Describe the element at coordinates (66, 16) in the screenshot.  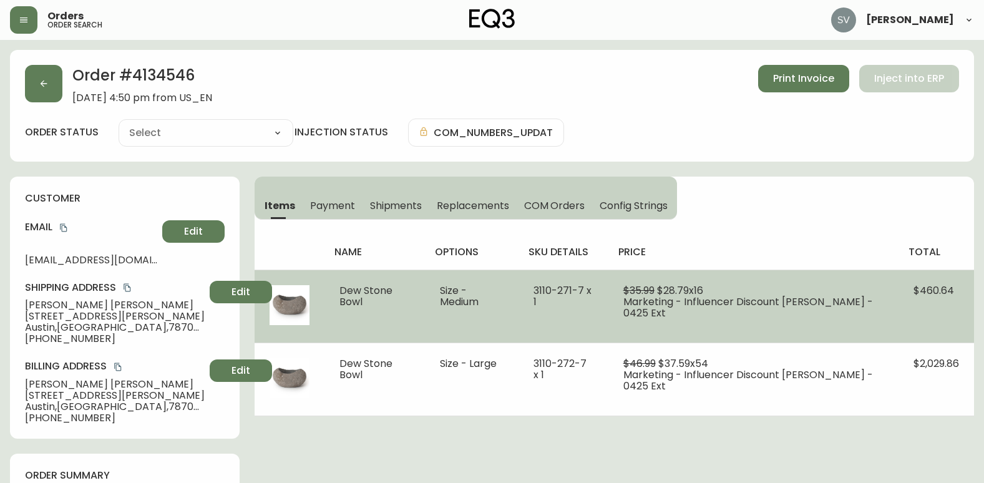
I see `span: Orders` at that location.